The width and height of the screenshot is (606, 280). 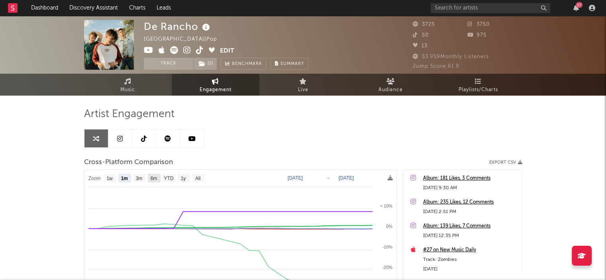 What do you see at coordinates (169, 64) in the screenshot?
I see `button: Track` at bounding box center [169, 64].